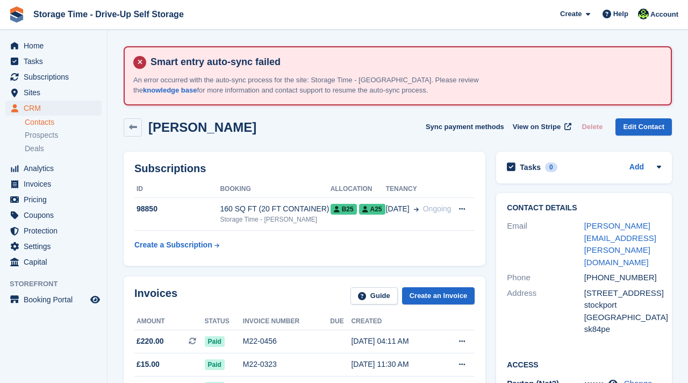 This screenshot has width=688, height=383. Describe the element at coordinates (340, 321) in the screenshot. I see `th: Due` at that location.